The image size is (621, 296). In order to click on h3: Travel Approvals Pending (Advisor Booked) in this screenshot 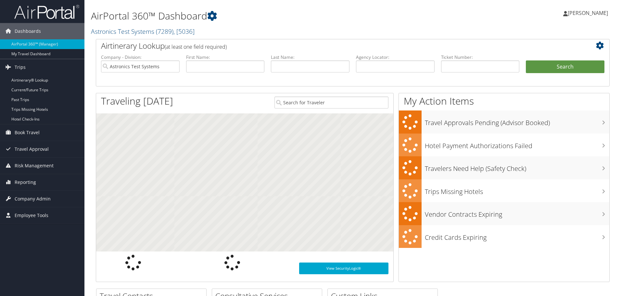, I will do `click(517, 121)`.